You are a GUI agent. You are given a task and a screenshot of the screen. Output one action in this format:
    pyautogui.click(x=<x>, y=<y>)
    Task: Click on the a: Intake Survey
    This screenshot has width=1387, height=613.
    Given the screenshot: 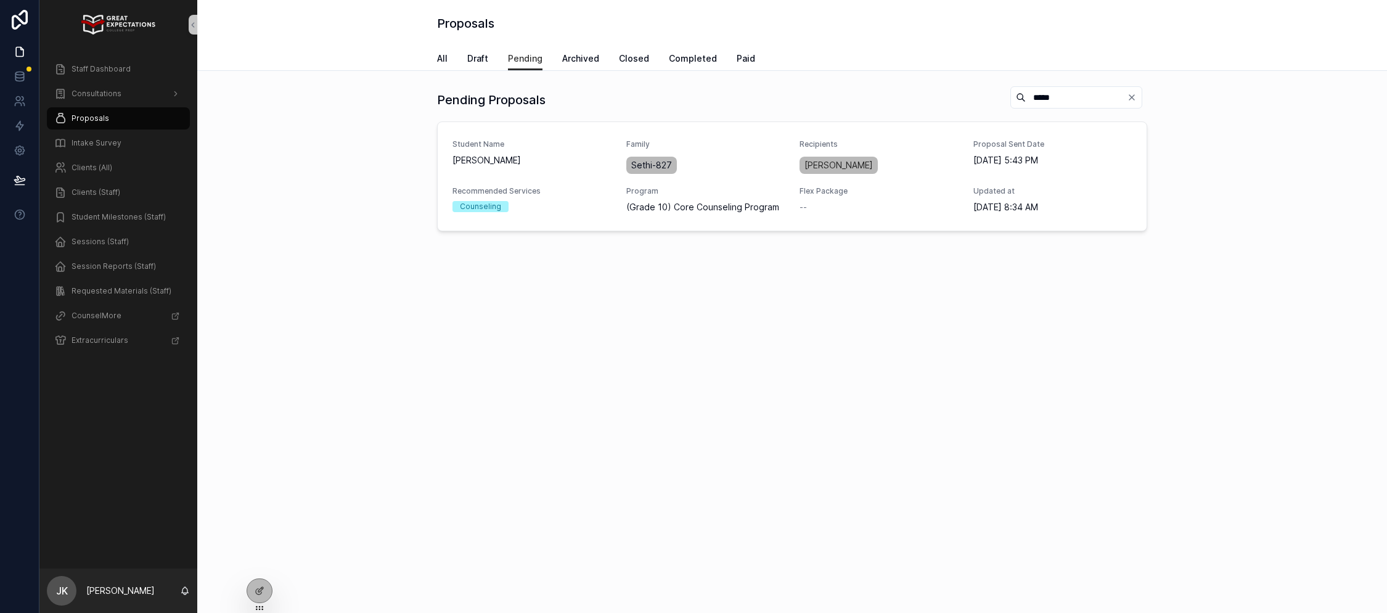 What is the action you would take?
    pyautogui.click(x=118, y=143)
    